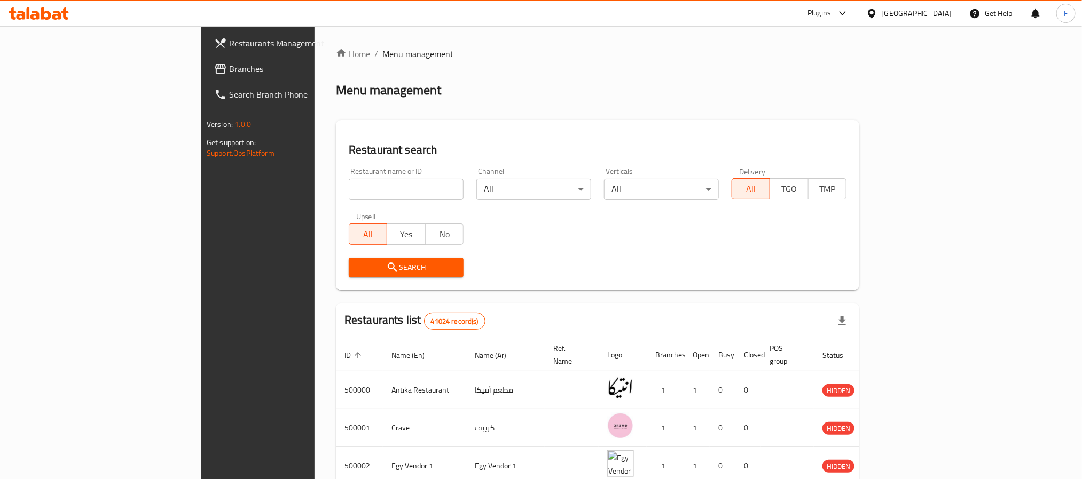  I want to click on th: Closed, so click(748, 355).